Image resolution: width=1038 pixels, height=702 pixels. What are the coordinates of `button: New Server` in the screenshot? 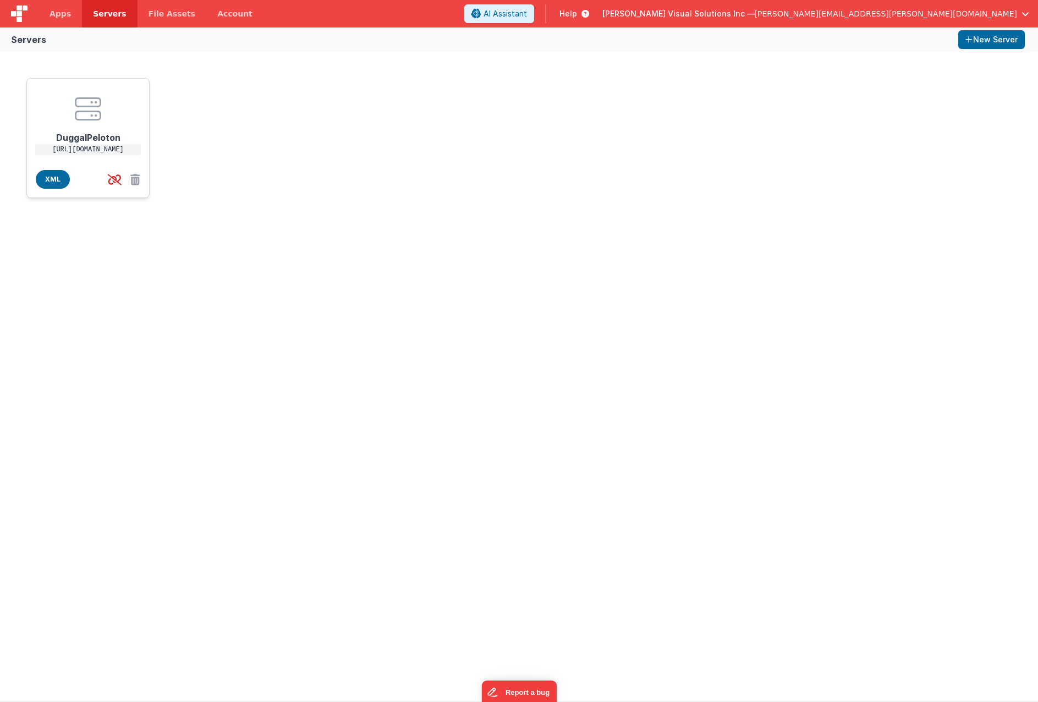 It's located at (991, 40).